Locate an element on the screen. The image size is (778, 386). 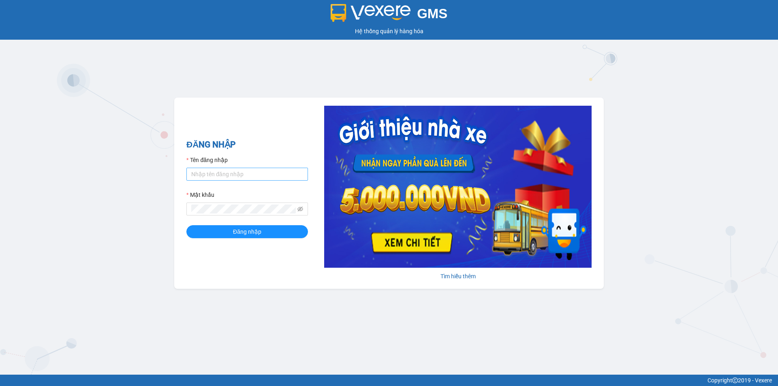
a: GMS is located at coordinates (389, 15).